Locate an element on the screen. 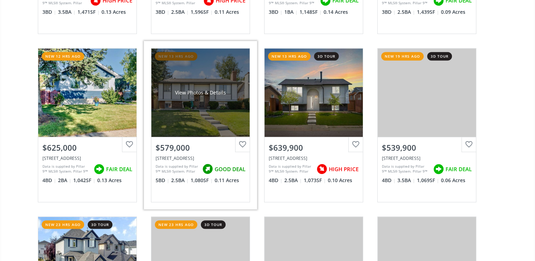  span: 1,073 SF is located at coordinates (315, 180).